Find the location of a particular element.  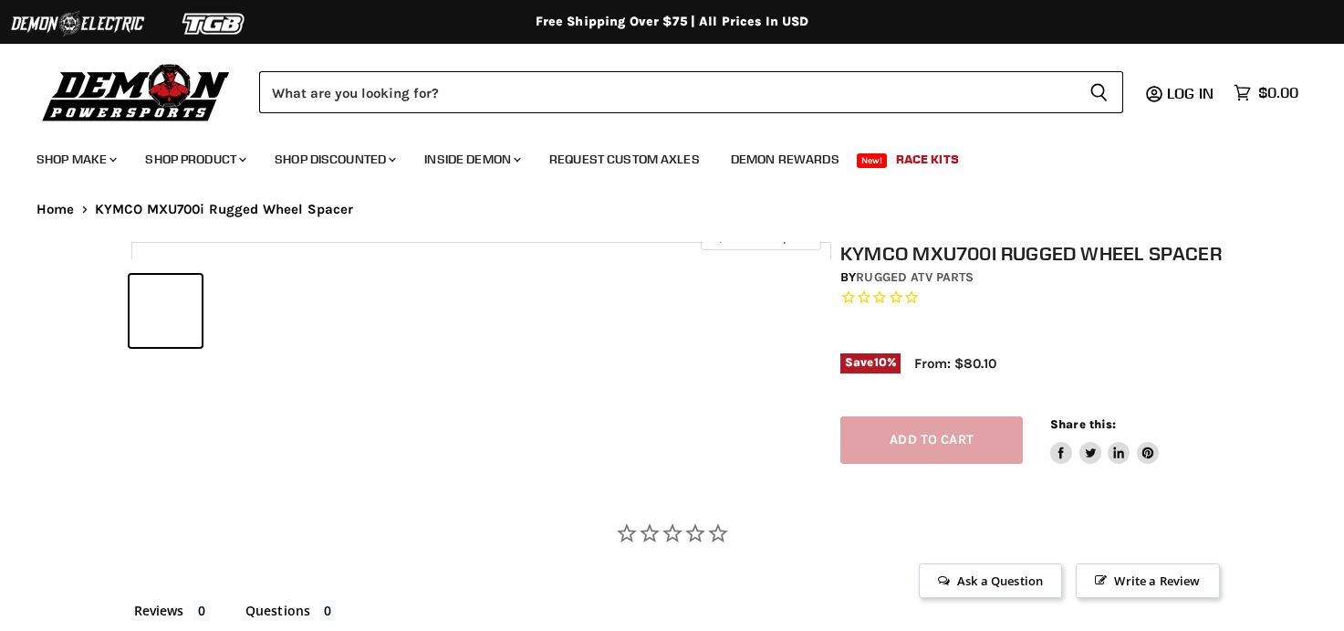

span: Click to expand is located at coordinates (760, 236).